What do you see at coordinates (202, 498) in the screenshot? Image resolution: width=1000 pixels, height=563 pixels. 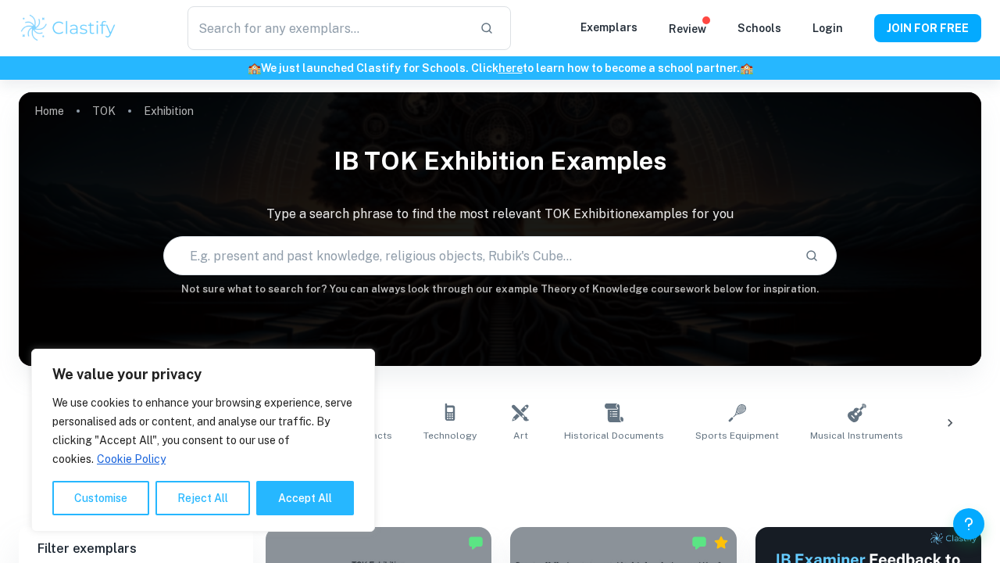 I see `button: Reject All` at bounding box center [202, 498].